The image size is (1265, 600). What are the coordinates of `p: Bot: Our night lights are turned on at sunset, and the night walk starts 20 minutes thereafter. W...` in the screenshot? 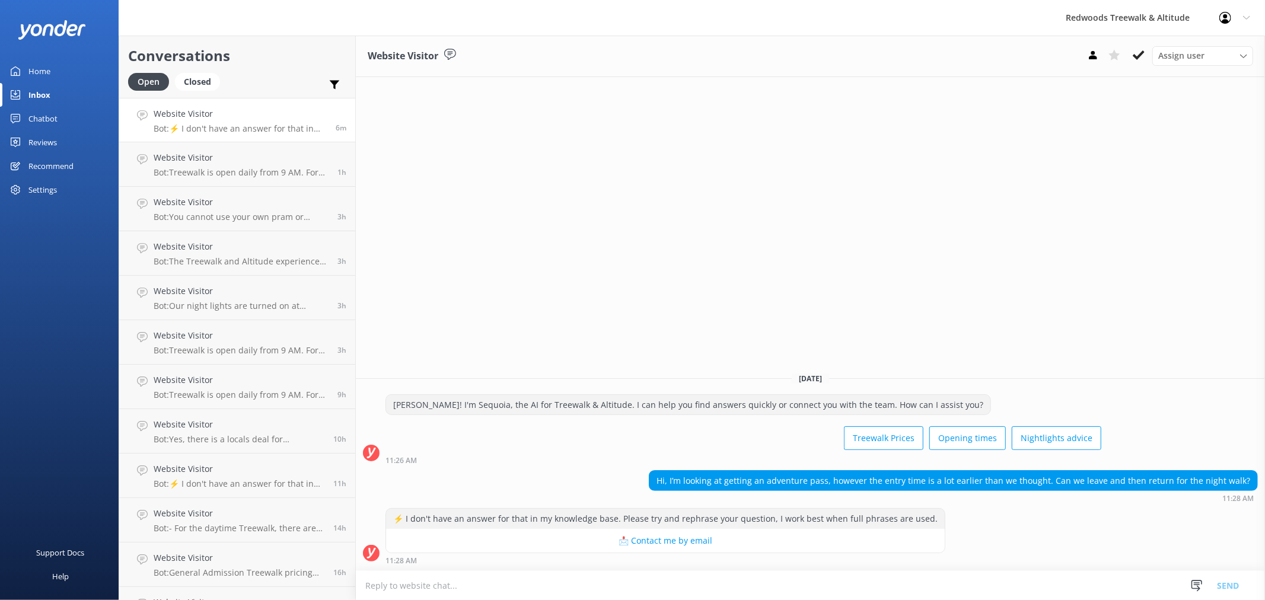 It's located at (241, 306).